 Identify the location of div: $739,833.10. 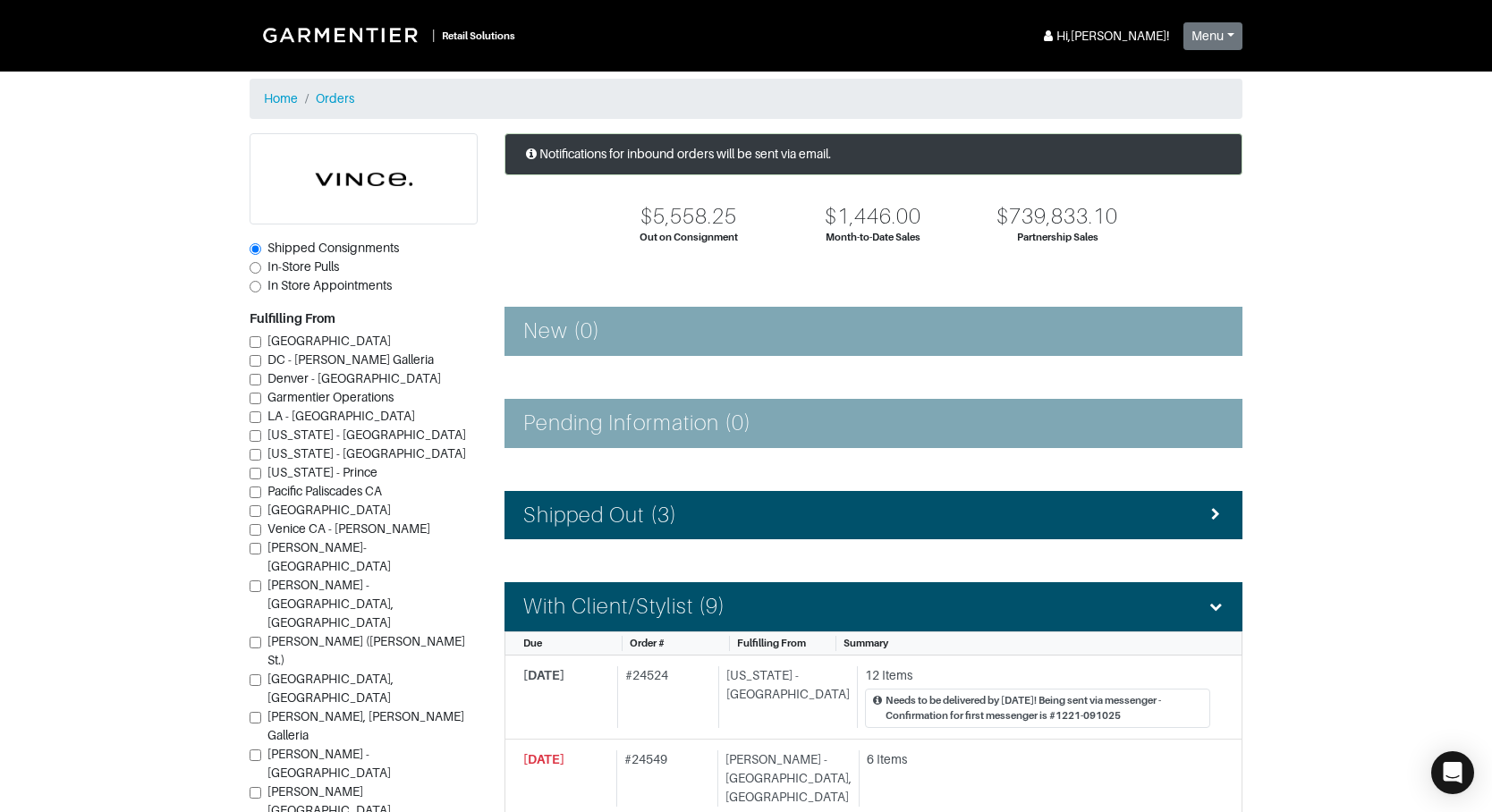
(1057, 217).